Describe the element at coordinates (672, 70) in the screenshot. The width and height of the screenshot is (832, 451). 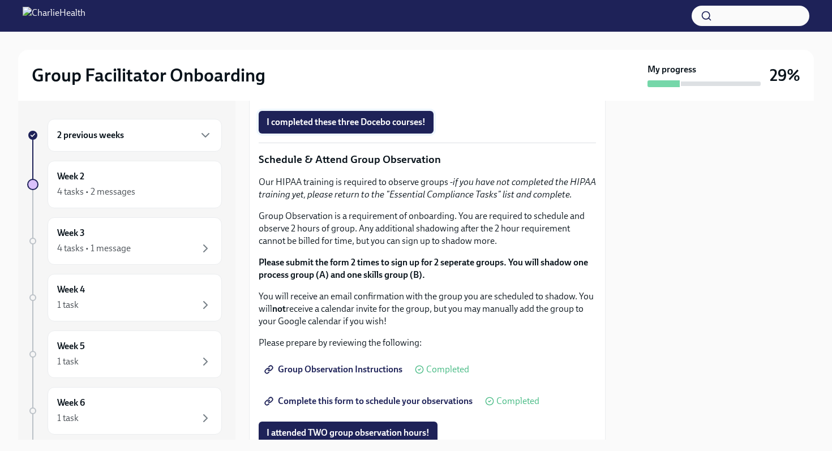
I see `strong: My progress` at that location.